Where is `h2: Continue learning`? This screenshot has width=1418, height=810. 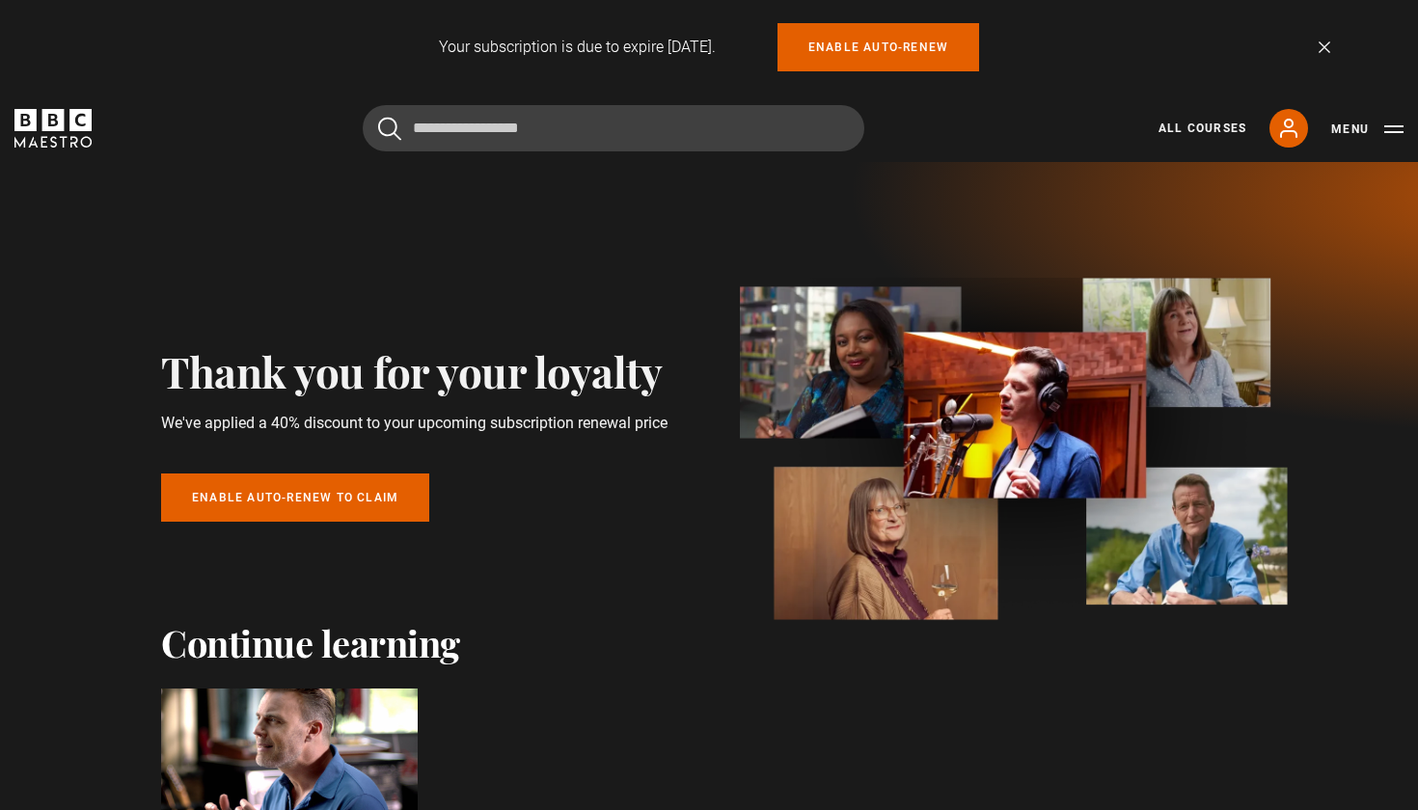 h2: Continue learning is located at coordinates (709, 643).